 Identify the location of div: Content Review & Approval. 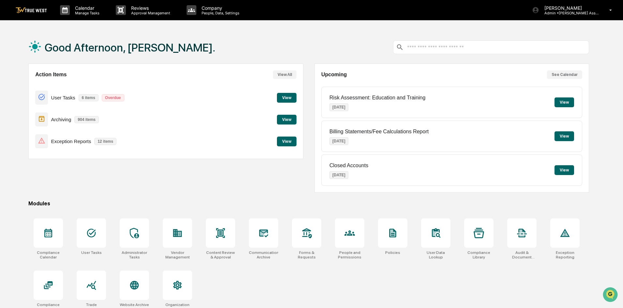
(220, 255).